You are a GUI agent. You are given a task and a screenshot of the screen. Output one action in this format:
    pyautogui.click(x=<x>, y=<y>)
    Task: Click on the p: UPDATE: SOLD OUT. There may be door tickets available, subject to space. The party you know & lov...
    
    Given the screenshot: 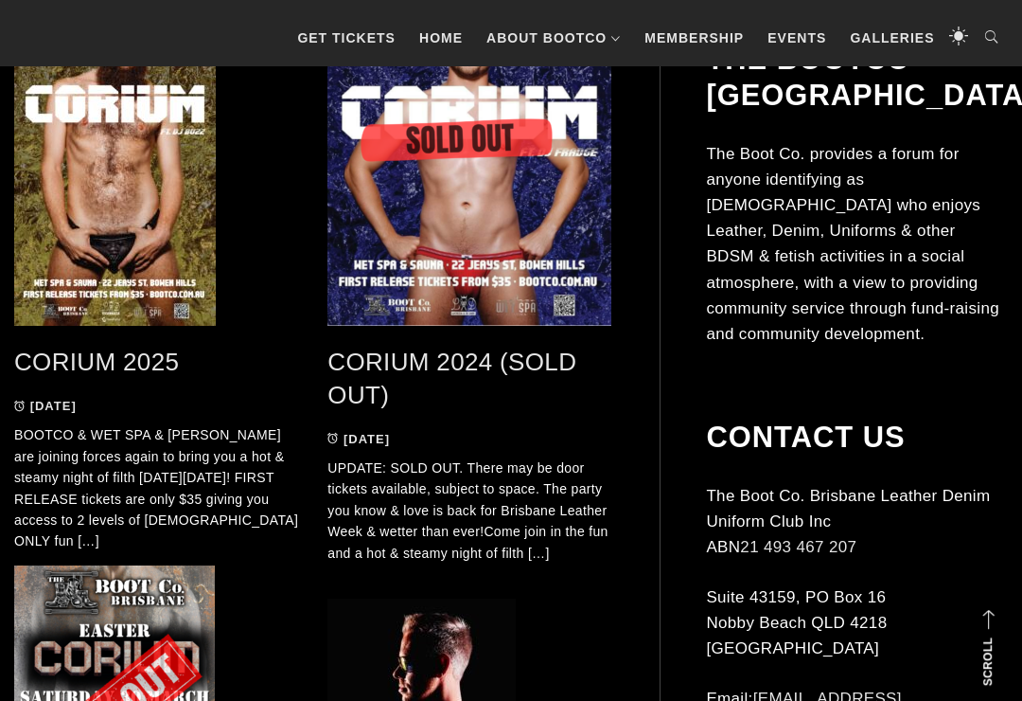 What is the action you would take?
    pyautogui.click(x=470, y=510)
    